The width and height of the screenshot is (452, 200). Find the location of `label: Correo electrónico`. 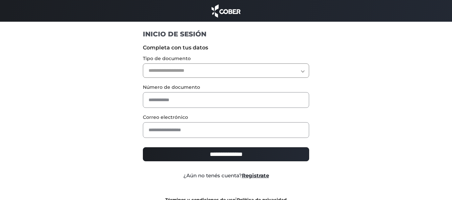

label: Correo electrónico is located at coordinates (226, 117).